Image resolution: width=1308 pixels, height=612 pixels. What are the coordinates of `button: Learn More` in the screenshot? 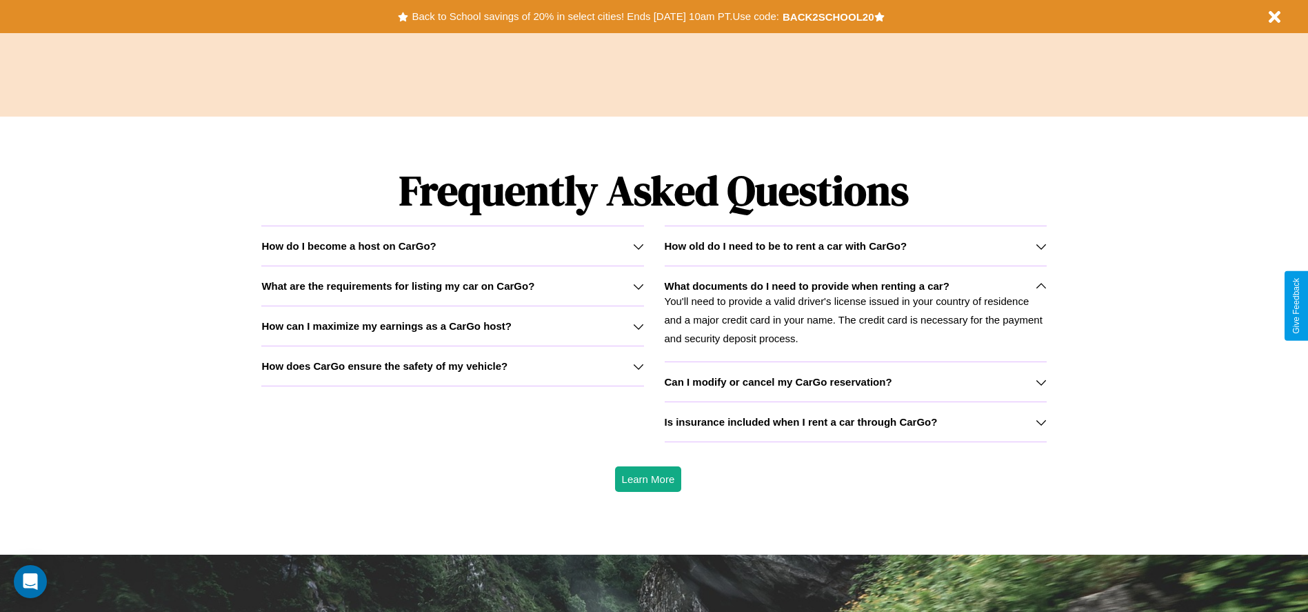 It's located at (648, 479).